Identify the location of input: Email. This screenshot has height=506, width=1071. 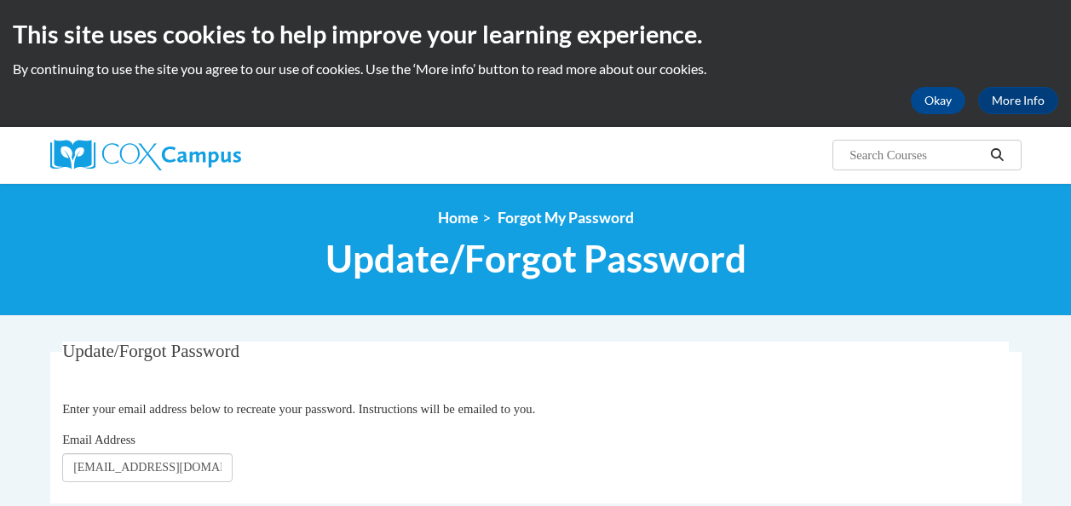
(147, 468).